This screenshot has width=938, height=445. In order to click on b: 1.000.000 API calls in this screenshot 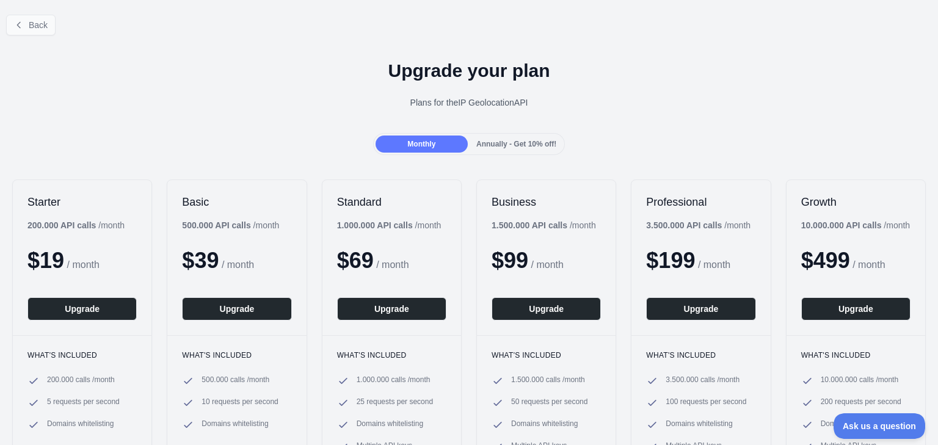, I will do `click(375, 225)`.